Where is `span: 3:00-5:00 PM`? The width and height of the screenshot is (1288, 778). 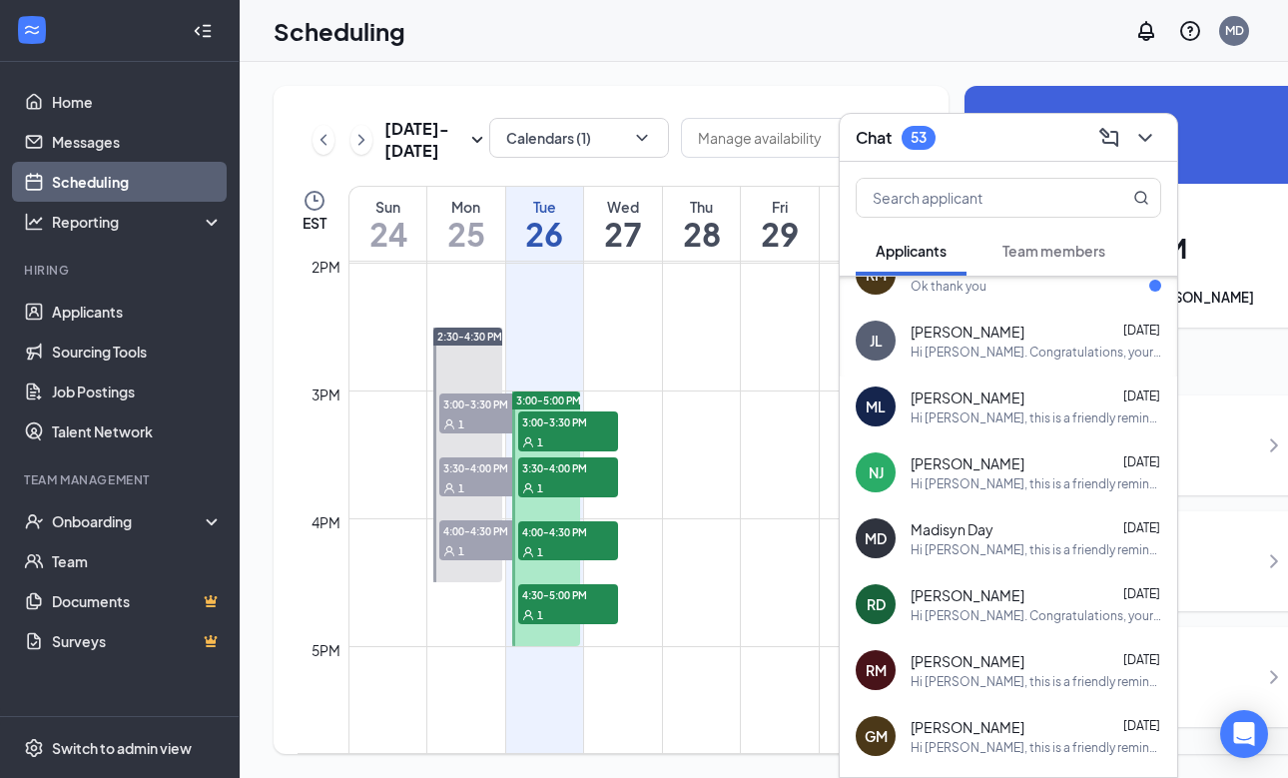
span: 3:00-5:00 PM is located at coordinates (548, 401).